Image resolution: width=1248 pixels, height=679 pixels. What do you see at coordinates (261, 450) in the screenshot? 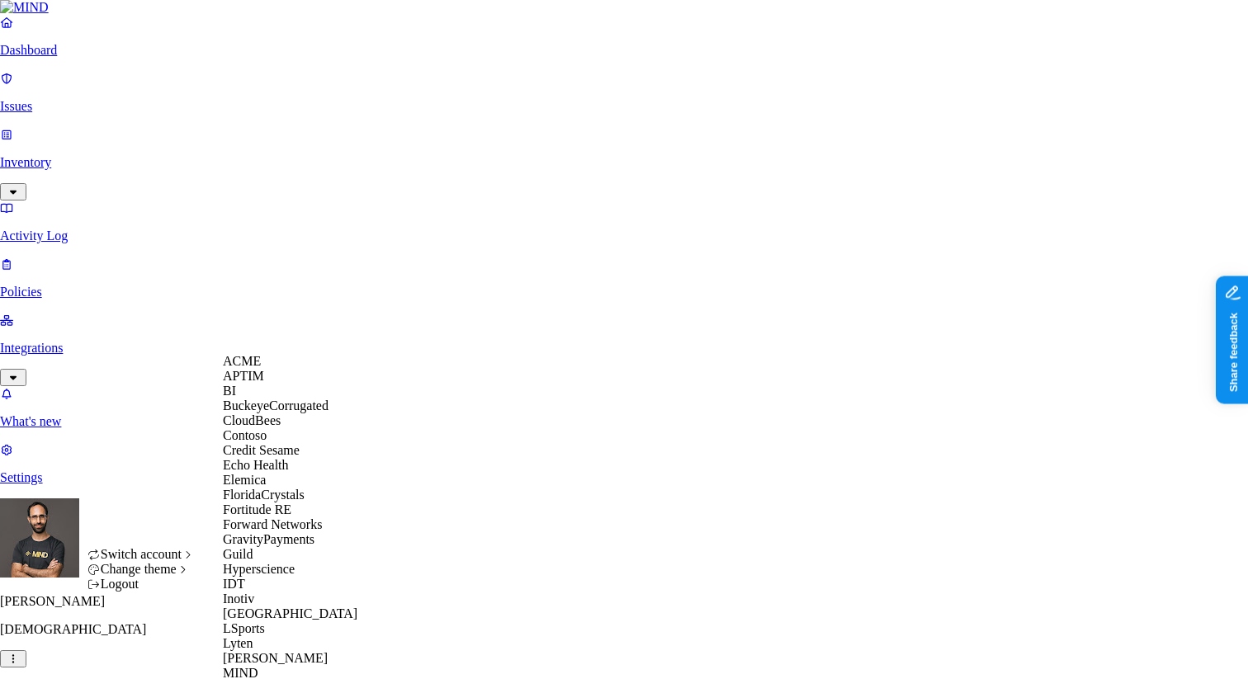
I see `span: Credit Sesame` at bounding box center [261, 450].